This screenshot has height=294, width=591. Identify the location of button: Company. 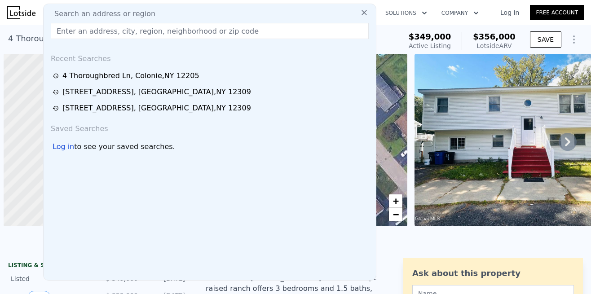
(460, 13).